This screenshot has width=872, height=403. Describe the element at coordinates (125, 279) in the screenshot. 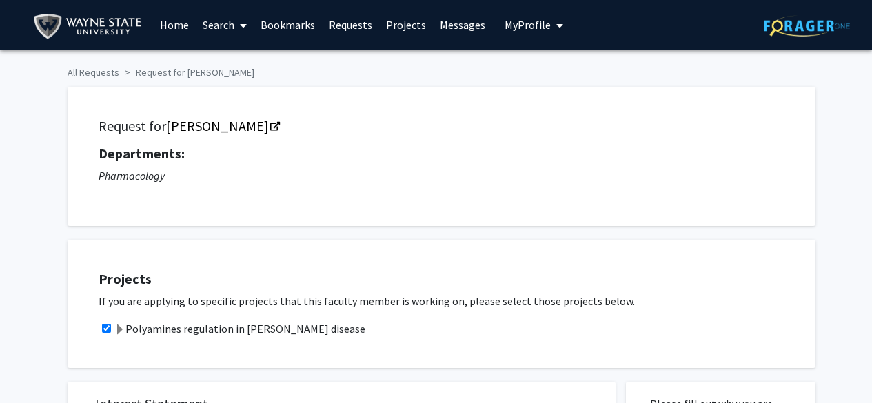

I see `strong: Projects` at that location.